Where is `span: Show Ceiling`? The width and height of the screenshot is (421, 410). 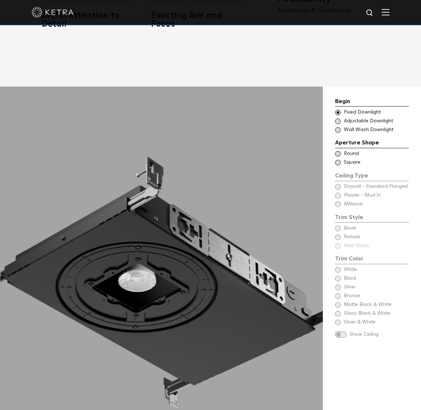 span: Show Ceiling is located at coordinates (379, 335).